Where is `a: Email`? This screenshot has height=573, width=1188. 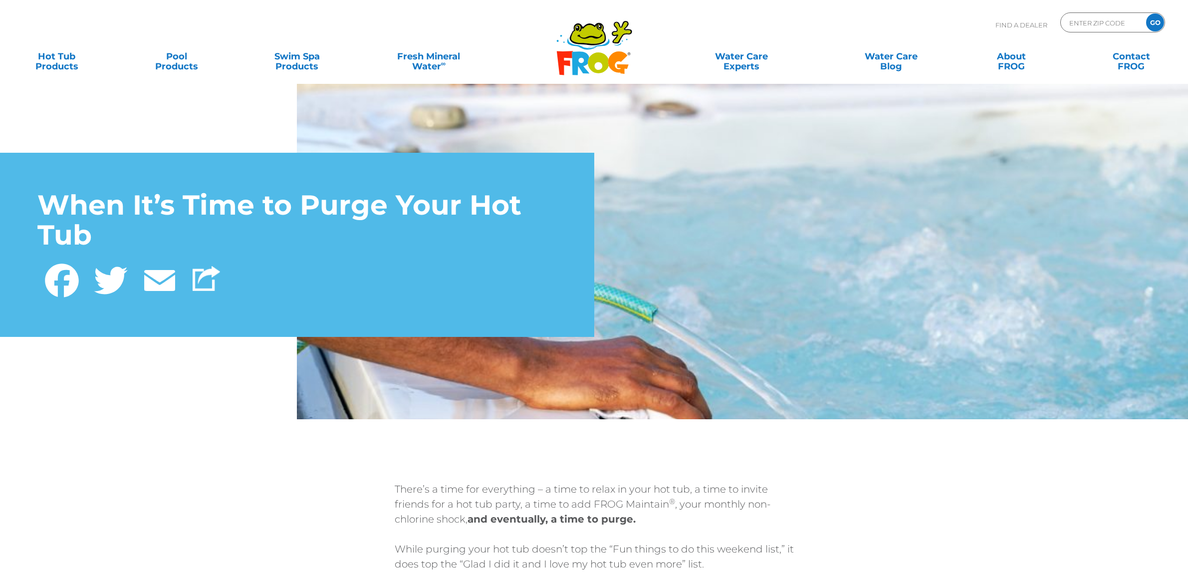
a: Email is located at coordinates (160, 279).